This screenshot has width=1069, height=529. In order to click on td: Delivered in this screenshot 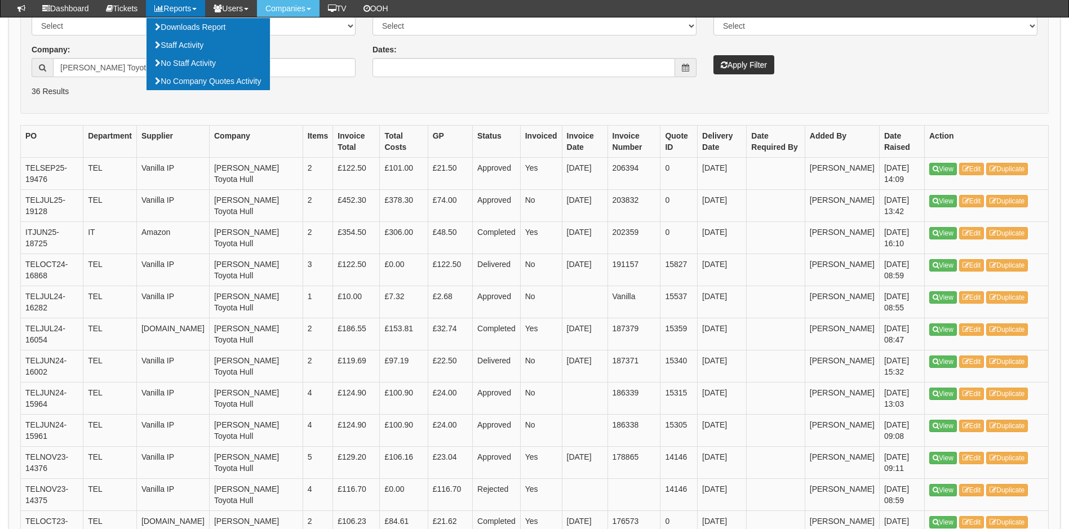, I will do `click(497, 270)`.